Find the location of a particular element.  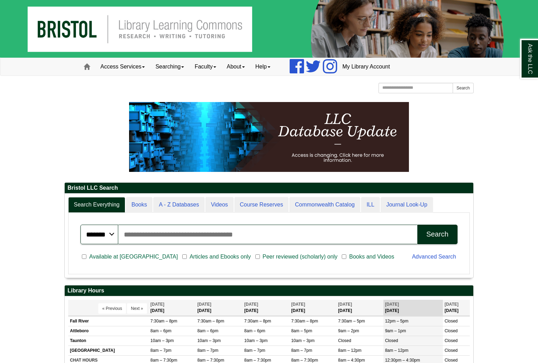

button: Next » is located at coordinates (137, 309).